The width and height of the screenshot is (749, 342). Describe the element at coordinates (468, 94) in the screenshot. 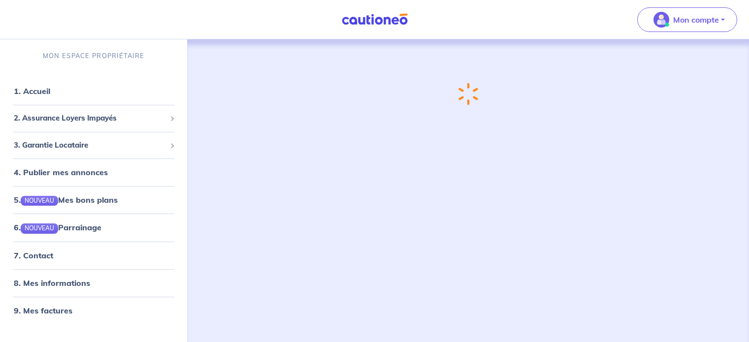

I see `img: loading-spinner` at that location.